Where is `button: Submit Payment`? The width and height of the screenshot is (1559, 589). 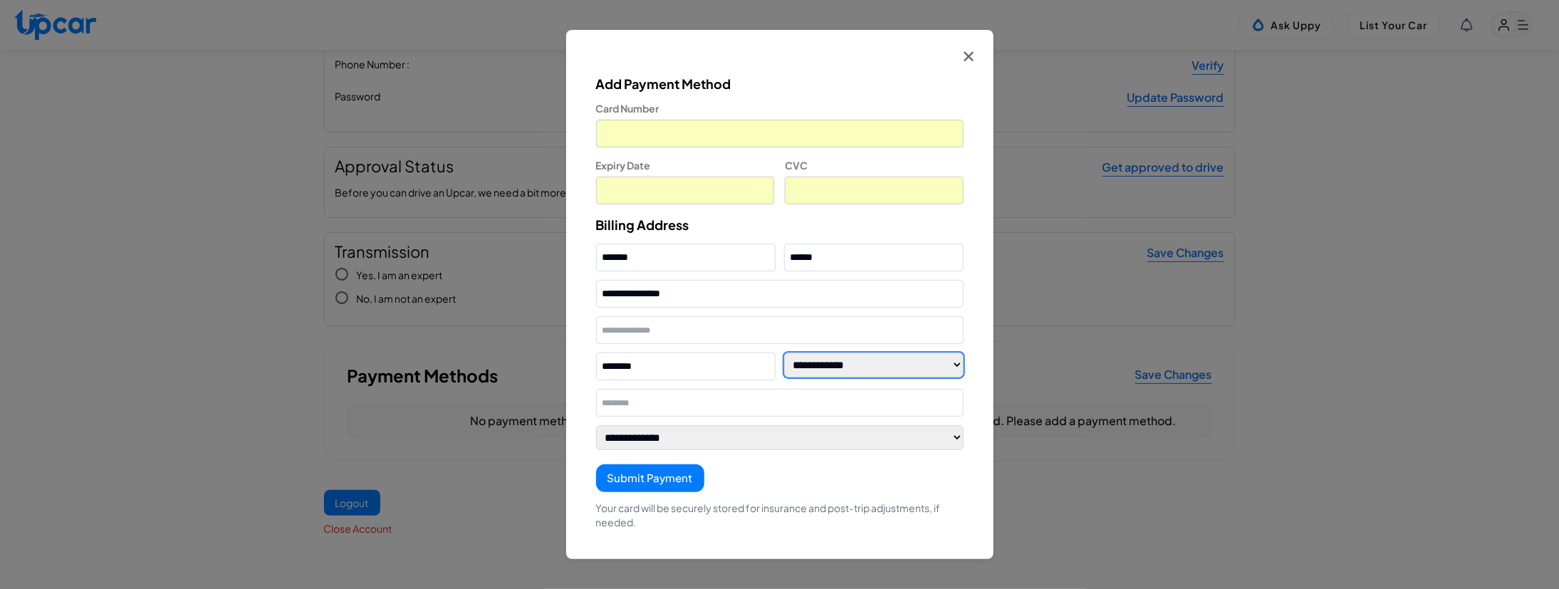
button: Submit Payment is located at coordinates (650, 478).